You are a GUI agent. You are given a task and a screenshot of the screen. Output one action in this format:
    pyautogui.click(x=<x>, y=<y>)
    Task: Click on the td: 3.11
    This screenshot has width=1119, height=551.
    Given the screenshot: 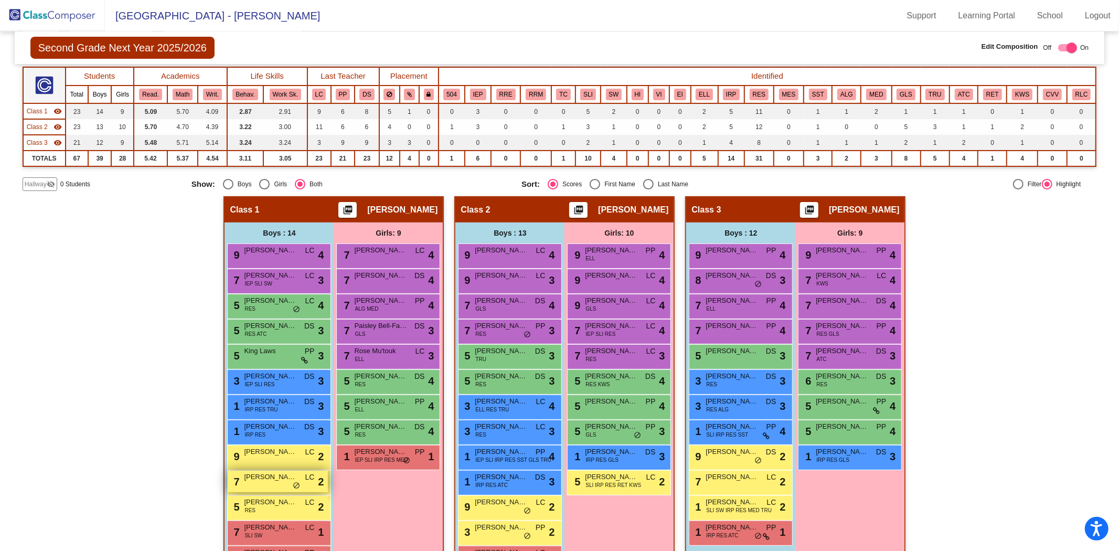 What is the action you would take?
    pyautogui.click(x=245, y=158)
    